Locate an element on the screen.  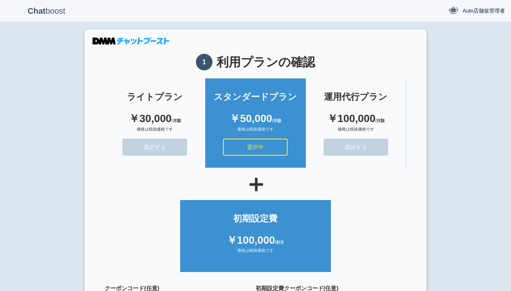
div: 初期設定費 is located at coordinates (255, 218).